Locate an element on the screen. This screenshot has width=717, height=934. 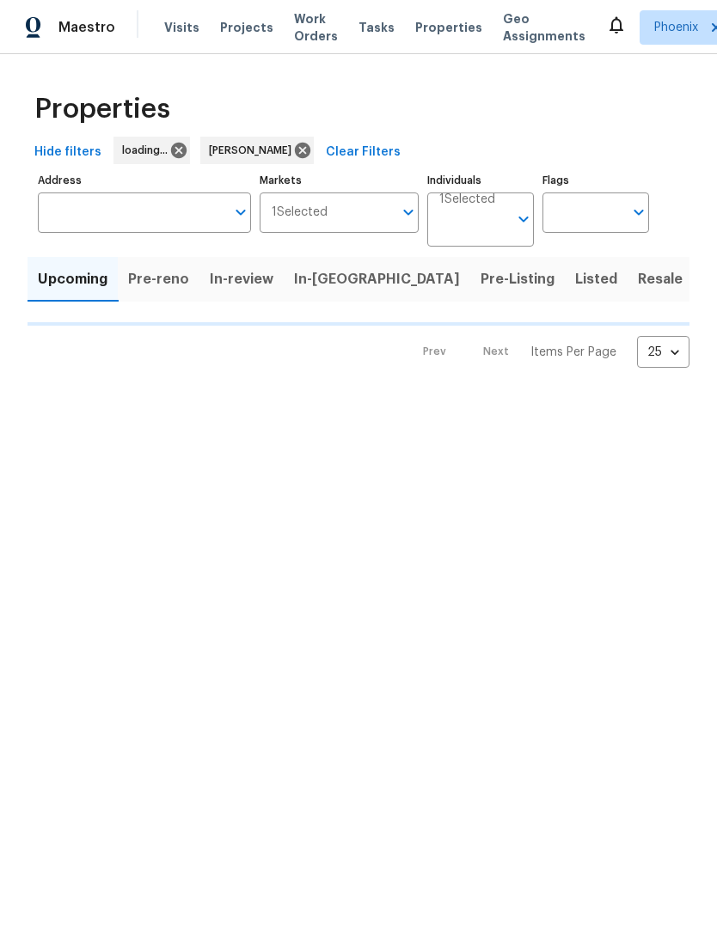
button: Hide filters is located at coordinates (68, 152).